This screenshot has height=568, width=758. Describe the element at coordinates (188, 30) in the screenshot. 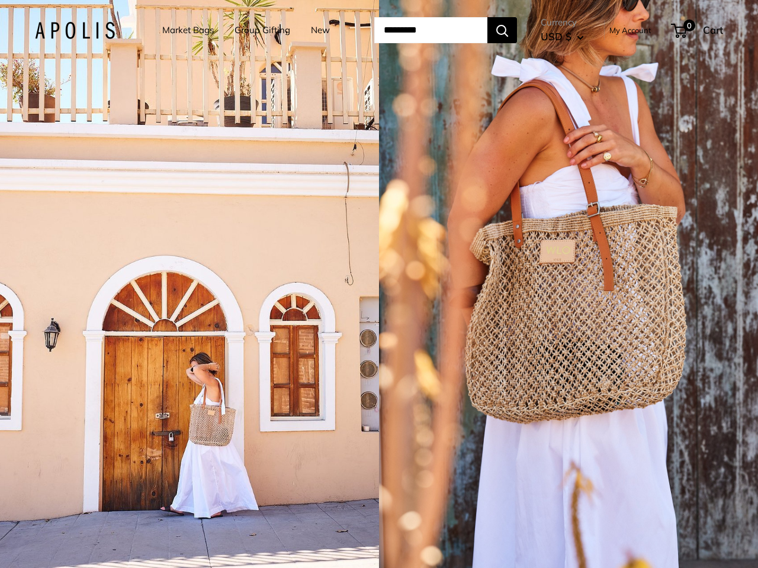

I see `a: Market Bags` at that location.